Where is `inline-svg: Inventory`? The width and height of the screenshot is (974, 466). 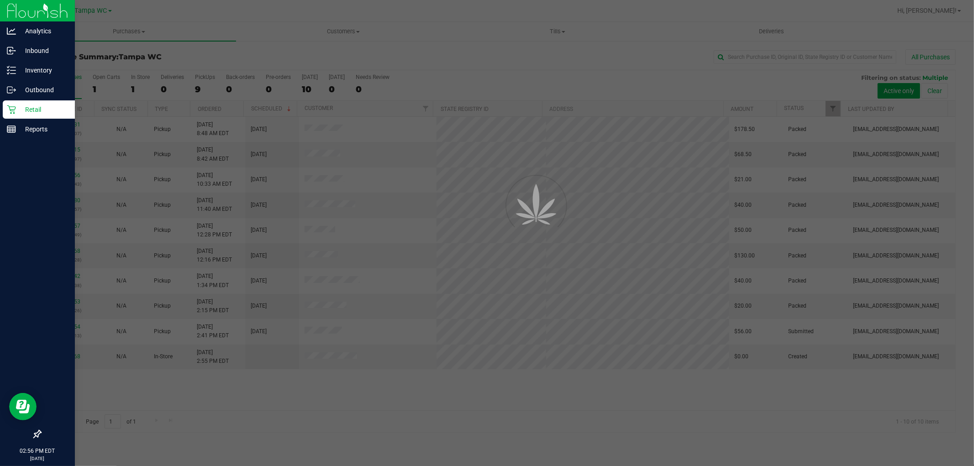 inline-svg: Inventory is located at coordinates (11, 70).